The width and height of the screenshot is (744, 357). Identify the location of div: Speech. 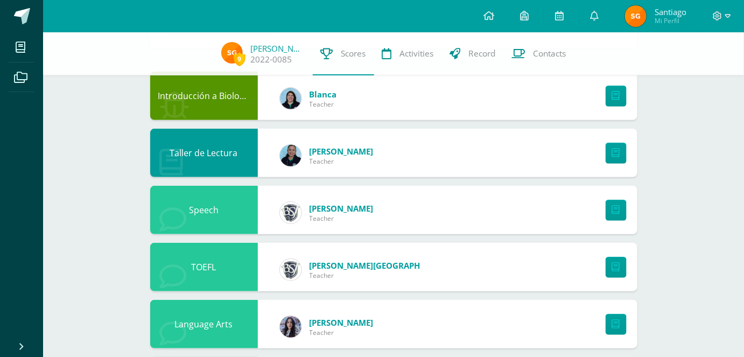
(204, 210).